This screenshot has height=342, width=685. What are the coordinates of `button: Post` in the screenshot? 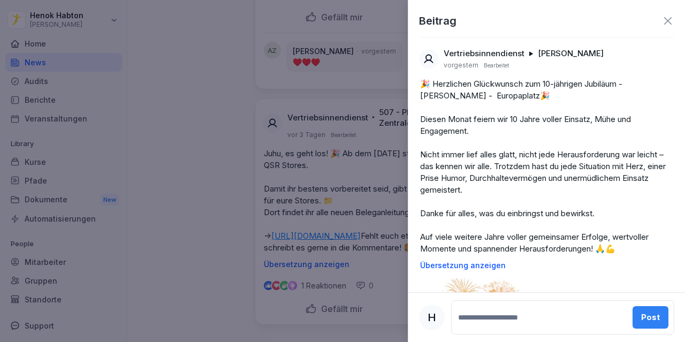 It's located at (650, 317).